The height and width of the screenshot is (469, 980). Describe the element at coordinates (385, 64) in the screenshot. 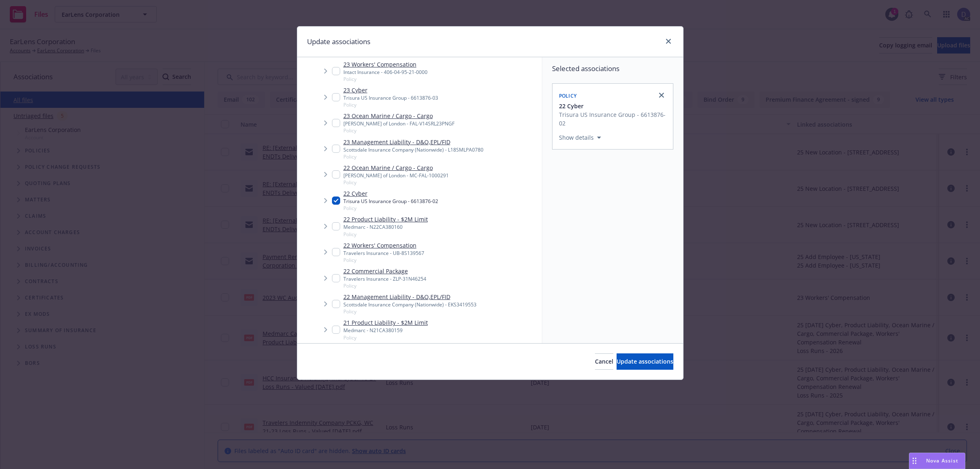

I see `a: 23 Workers' Compensation` at that location.